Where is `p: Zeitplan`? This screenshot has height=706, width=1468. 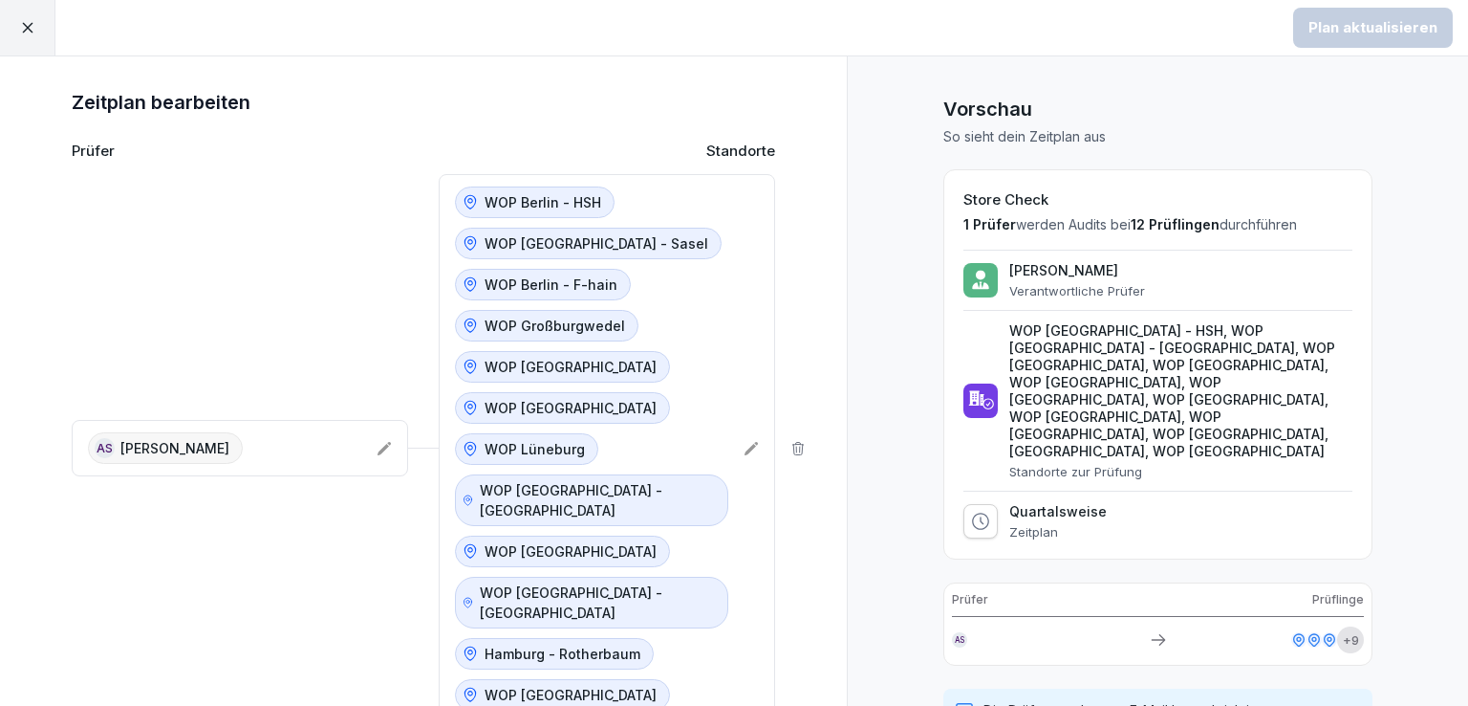
p: Zeitplan is located at coordinates (1058, 532).